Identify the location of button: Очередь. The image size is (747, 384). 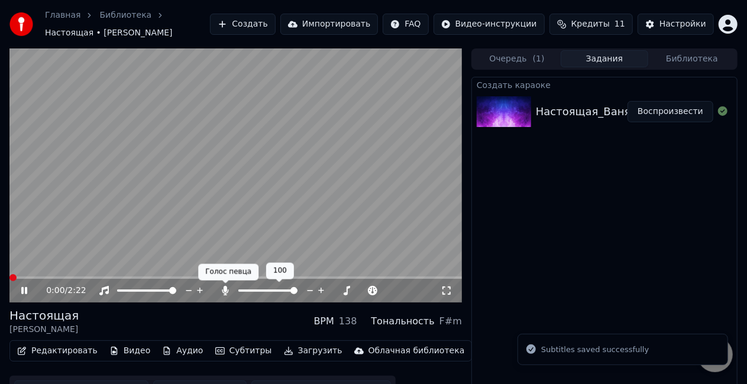
(517, 59).